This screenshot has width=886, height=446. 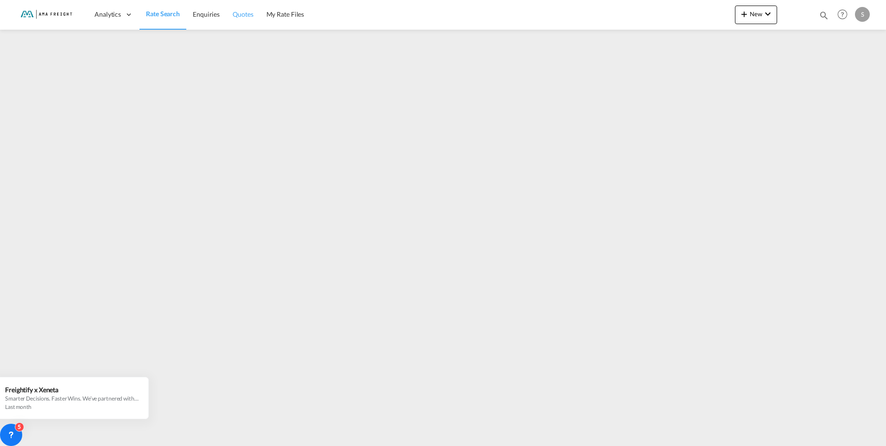 What do you see at coordinates (163, 13) in the screenshot?
I see `span: Rate Search` at bounding box center [163, 13].